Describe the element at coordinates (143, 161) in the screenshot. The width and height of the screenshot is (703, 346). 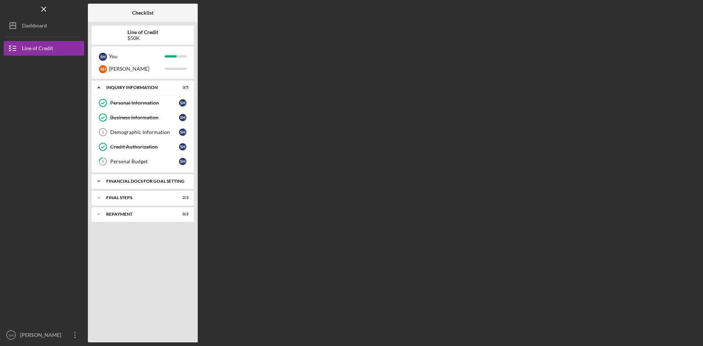
I see `a: 5Personal BudgetSH` at that location.